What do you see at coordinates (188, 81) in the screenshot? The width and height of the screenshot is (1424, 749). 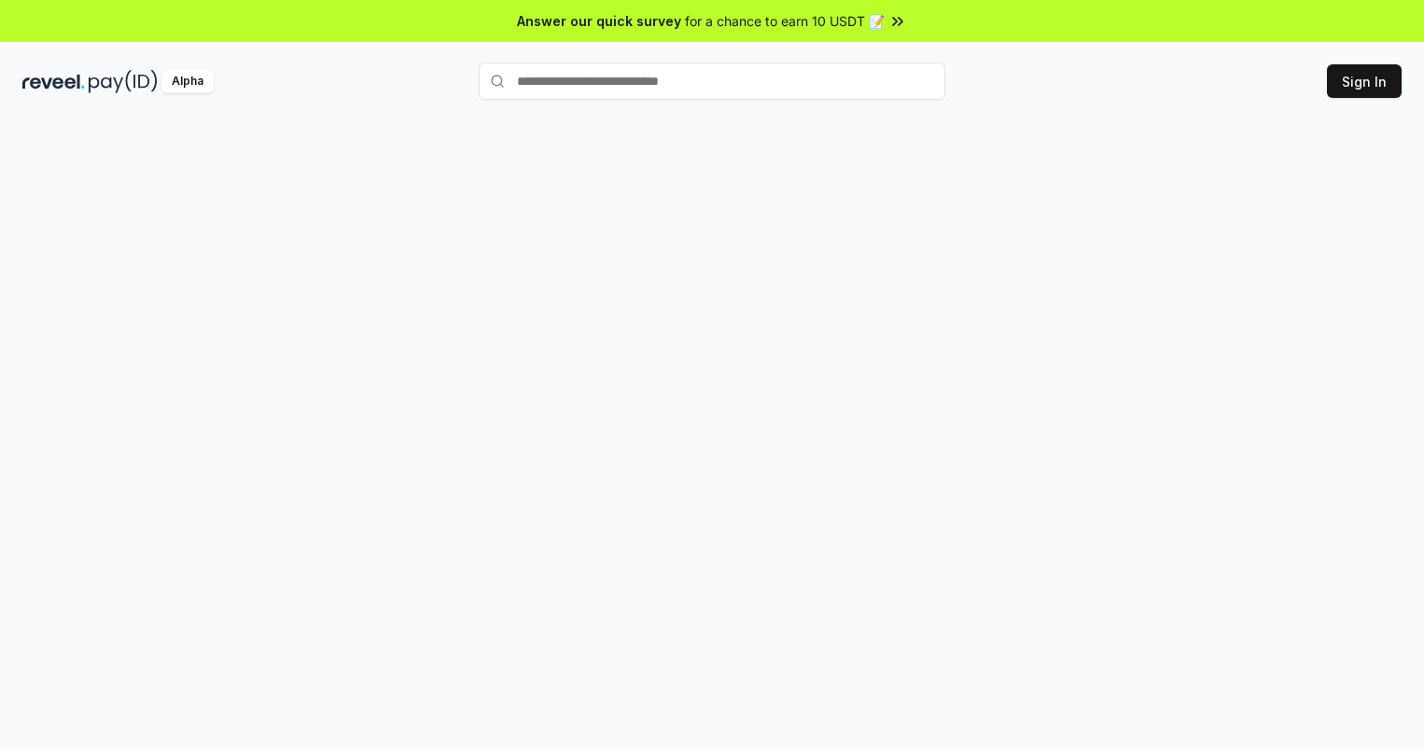 I see `div: Alpha` at bounding box center [188, 81].